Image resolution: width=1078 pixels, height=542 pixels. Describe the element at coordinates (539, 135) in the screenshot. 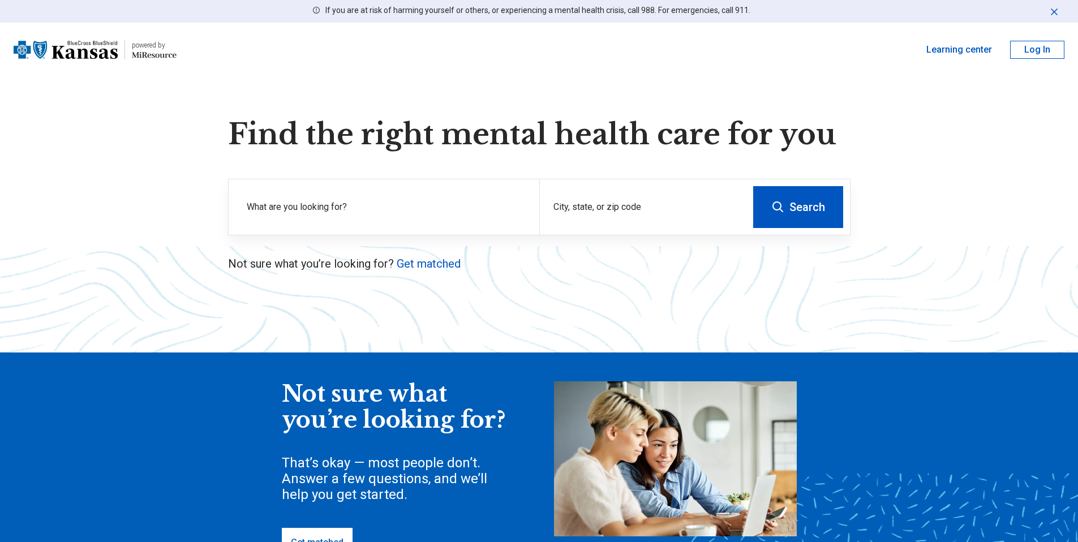

I see `h1: Find the right mental health care for you` at that location.